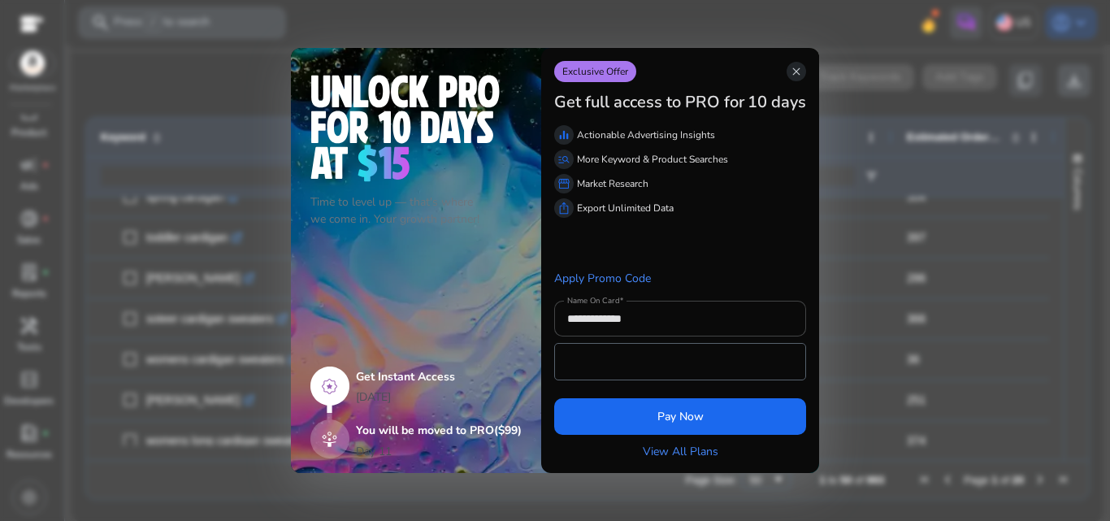 Image resolution: width=1110 pixels, height=521 pixels. I want to click on p: More Keyword & Product Searches, so click(653, 159).